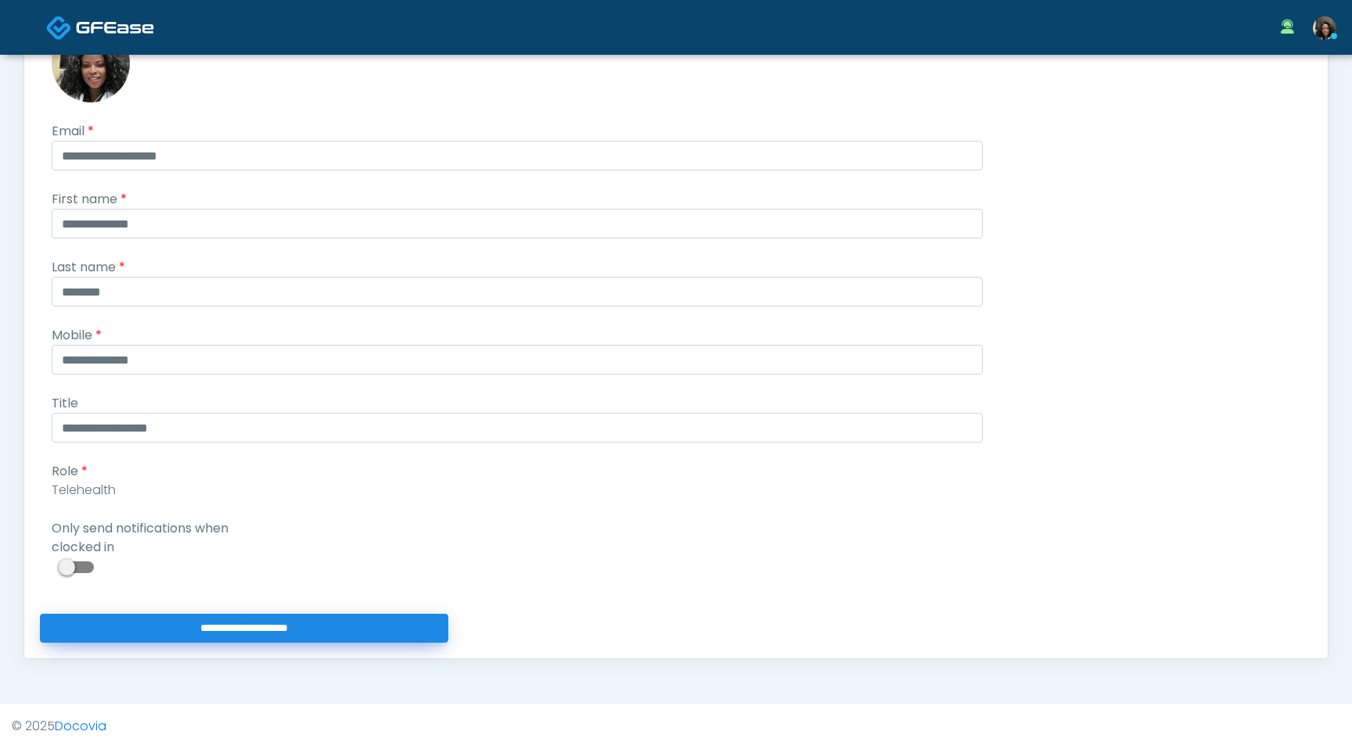 Image resolution: width=1352 pixels, height=749 pixels. Describe the element at coordinates (145, 268) in the screenshot. I see `label: Last name` at that location.